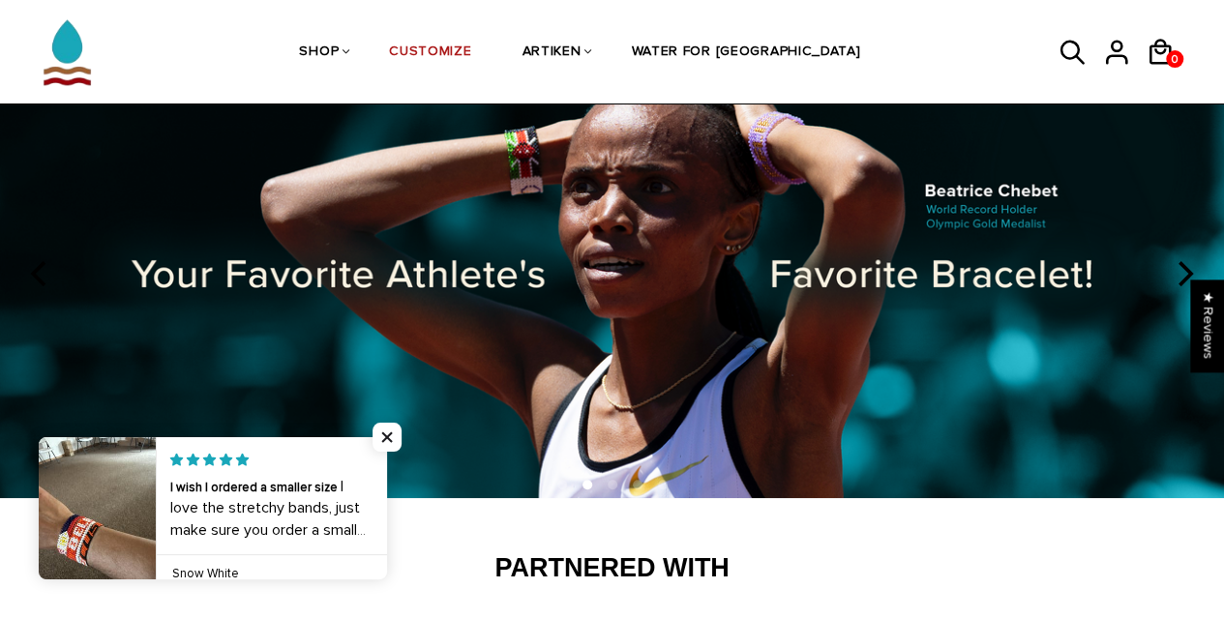  What do you see at coordinates (41, 274) in the screenshot?
I see `button: previous` at bounding box center [41, 274].